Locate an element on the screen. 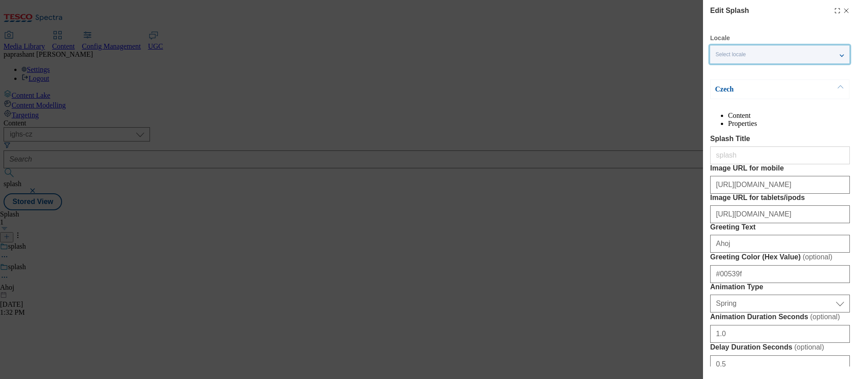  label: Greeting Text is located at coordinates (780, 227).